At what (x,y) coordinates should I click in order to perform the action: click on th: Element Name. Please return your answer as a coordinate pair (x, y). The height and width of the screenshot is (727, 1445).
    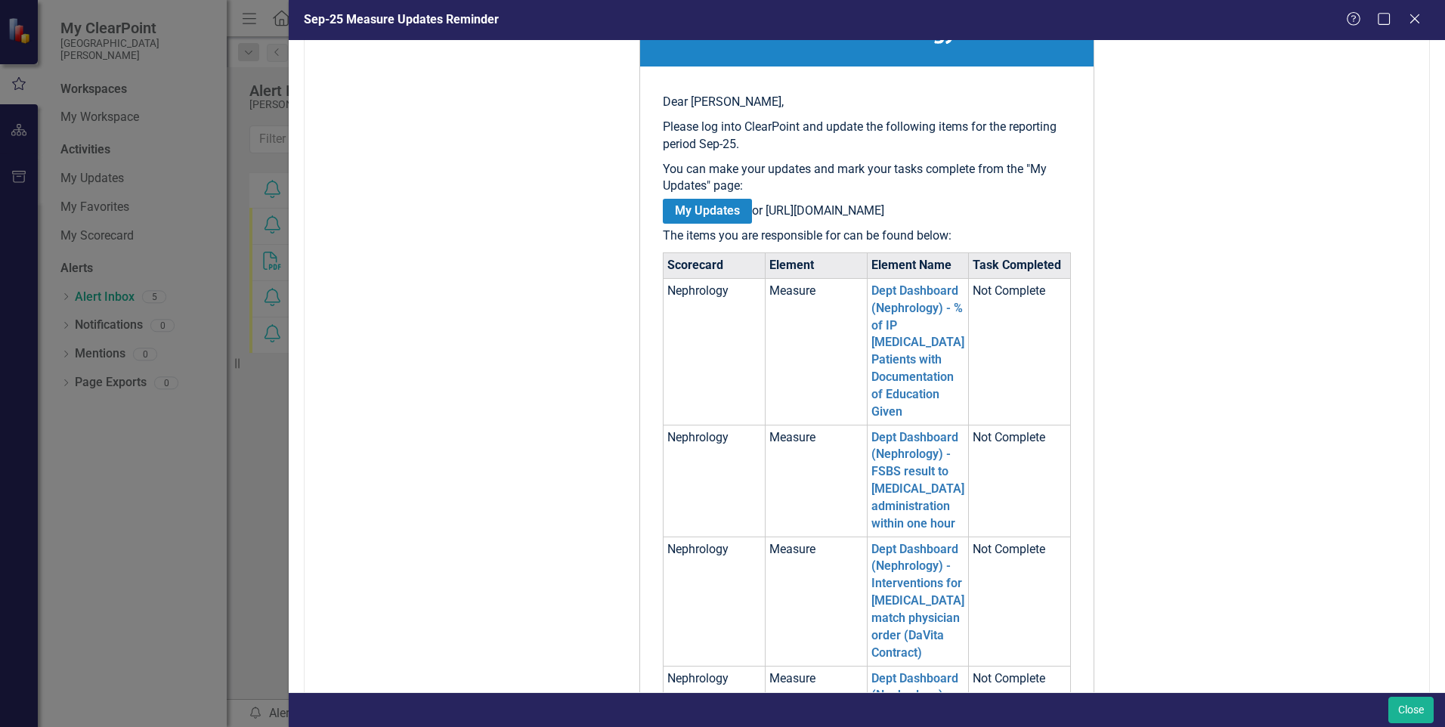
    Looking at the image, I should click on (918, 265).